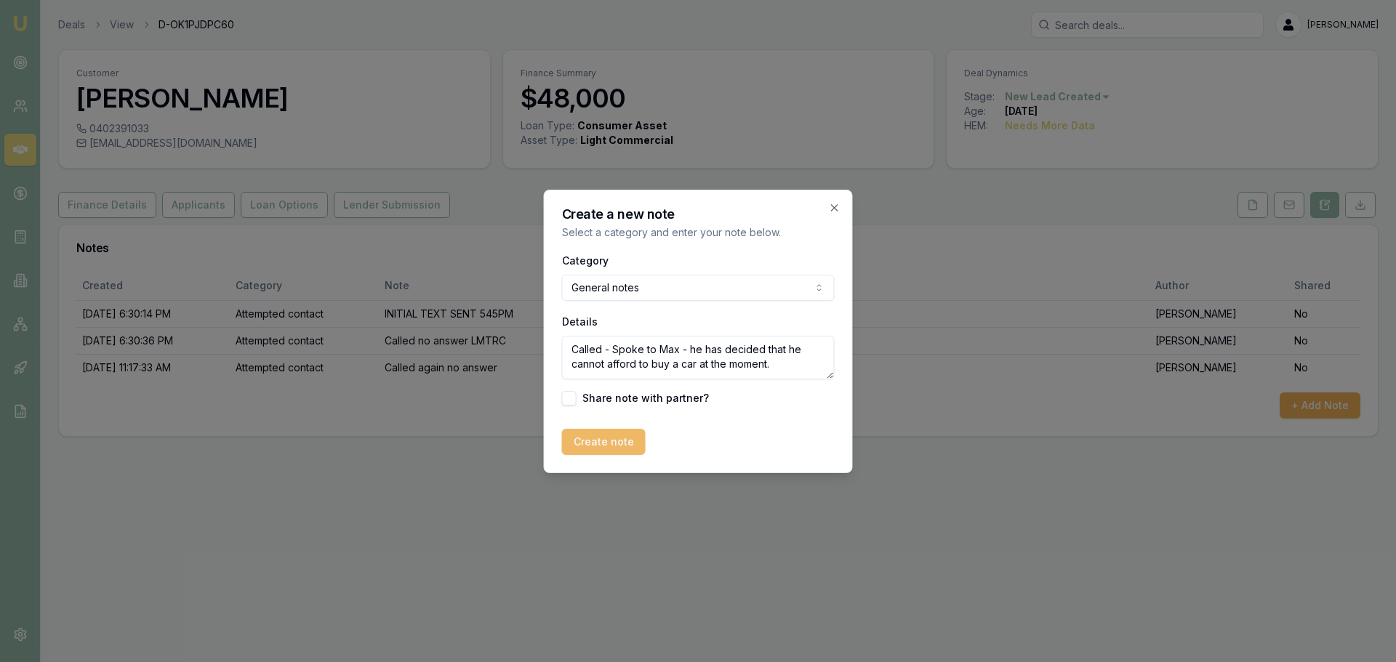  Describe the element at coordinates (698, 358) in the screenshot. I see `textarea: Called - Spoke to Max - he has decided that he cannot afford to buy a car at the moment.` at that location.